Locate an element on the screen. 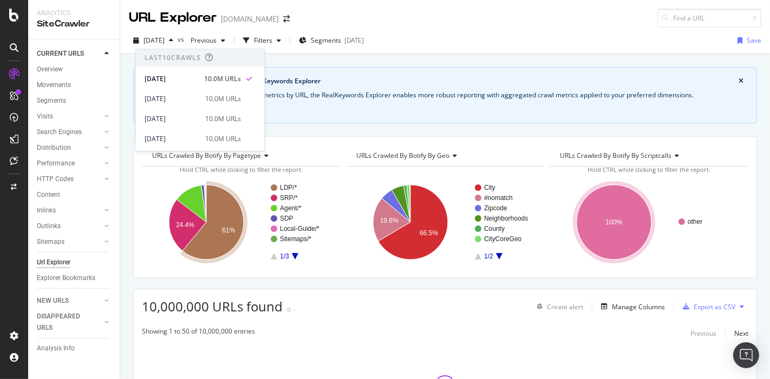  div: Last 10 Crawls is located at coordinates (173, 58).